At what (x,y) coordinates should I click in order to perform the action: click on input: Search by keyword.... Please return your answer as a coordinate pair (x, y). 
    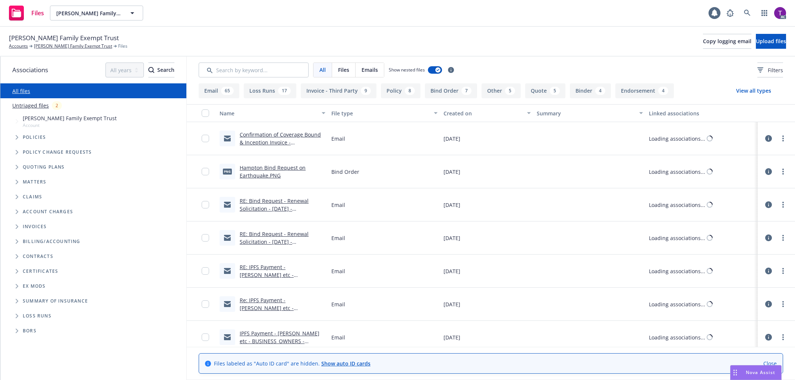
    Looking at the image, I should click on (253, 70).